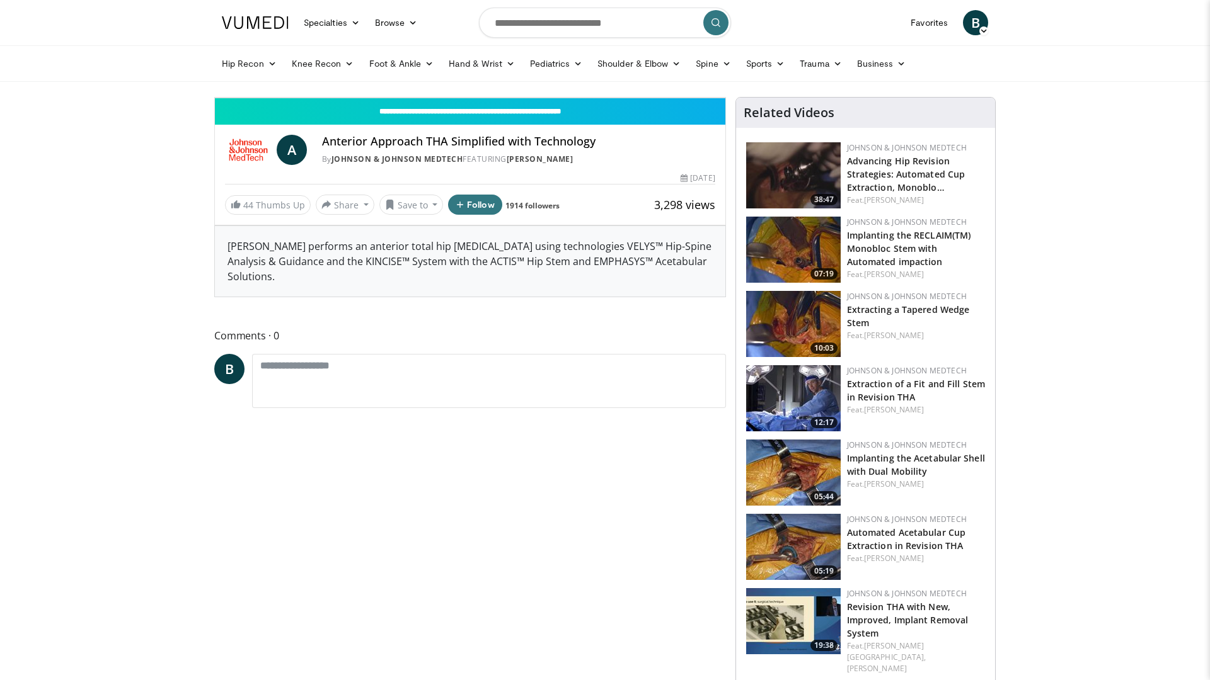 The height and width of the screenshot is (680, 1210). Describe the element at coordinates (908, 316) in the screenshot. I see `a: Extracting a Tapered Wedge Stem` at that location.